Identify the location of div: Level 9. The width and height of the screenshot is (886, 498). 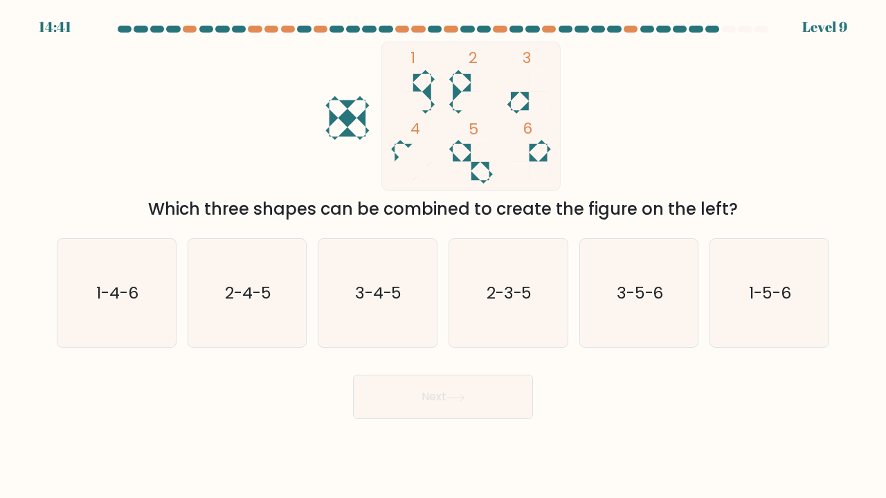
(825, 27).